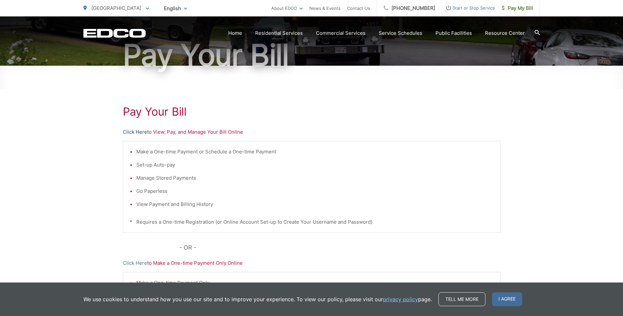 This screenshot has width=623, height=316. What do you see at coordinates (312, 263) in the screenshot?
I see `p: to Make a One-time Payment Only Online` at bounding box center [312, 263].